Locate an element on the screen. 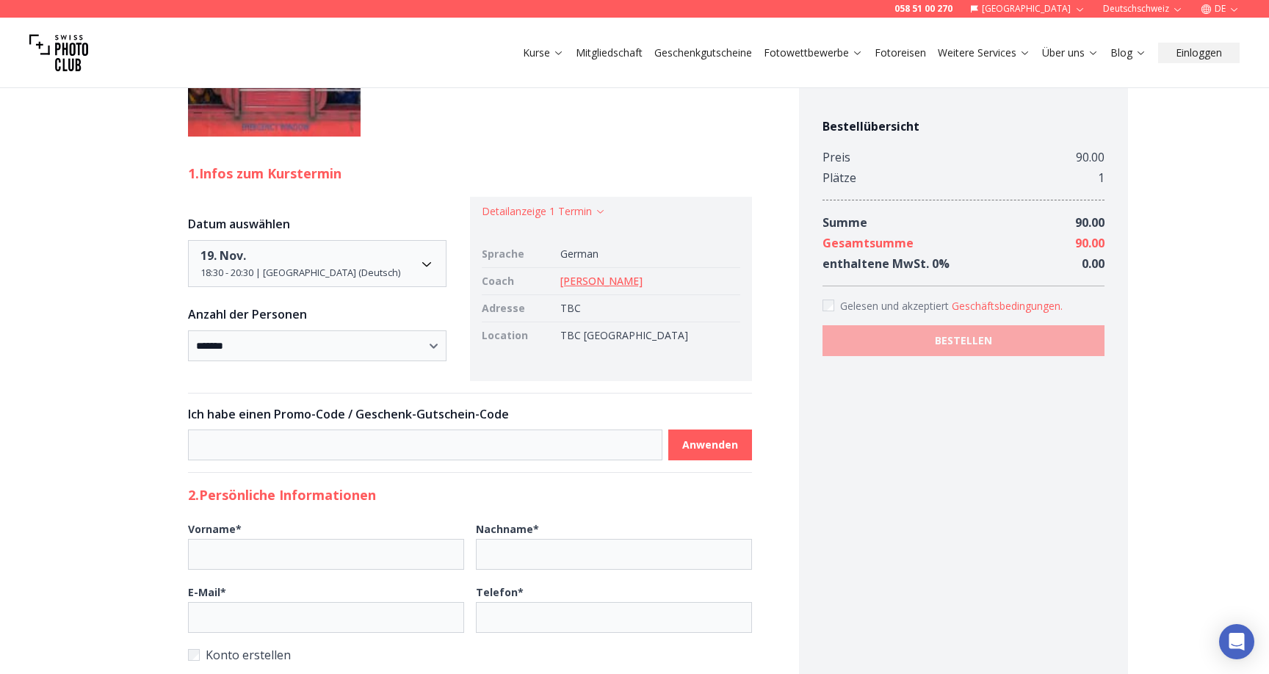 Image resolution: width=1269 pixels, height=674 pixels. h3: Anzahl der Personen is located at coordinates (317, 314).